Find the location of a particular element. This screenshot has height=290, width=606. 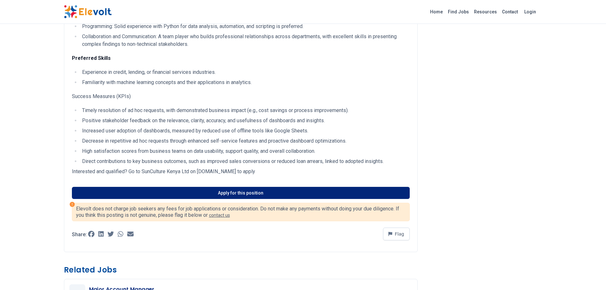

div: Chat Widget is located at coordinates (590, 275).